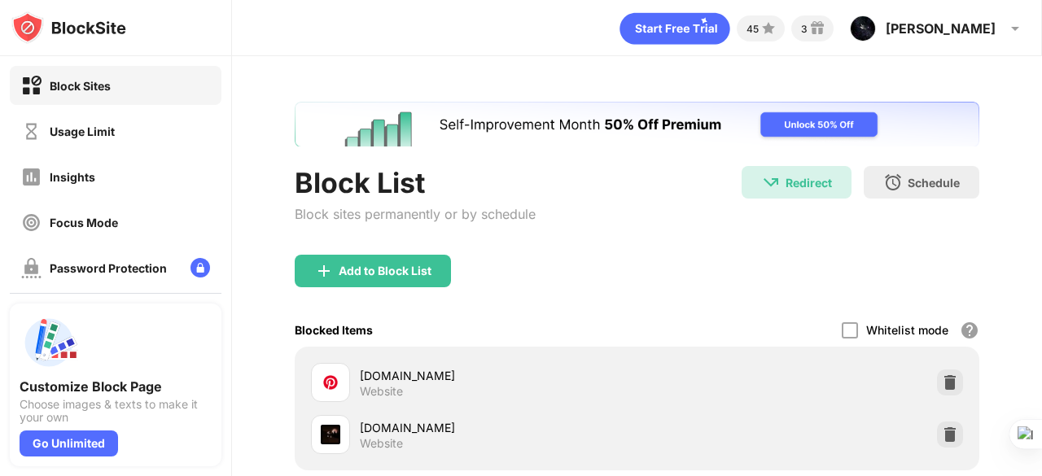  What do you see at coordinates (808, 182) in the screenshot?
I see `div: Redirect` at bounding box center [808, 182].